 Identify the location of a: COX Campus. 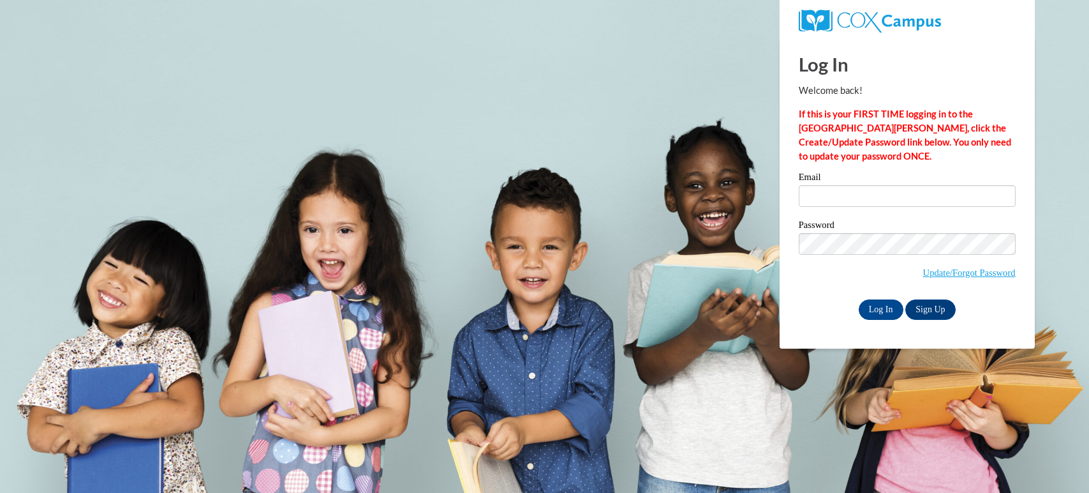
(870, 20).